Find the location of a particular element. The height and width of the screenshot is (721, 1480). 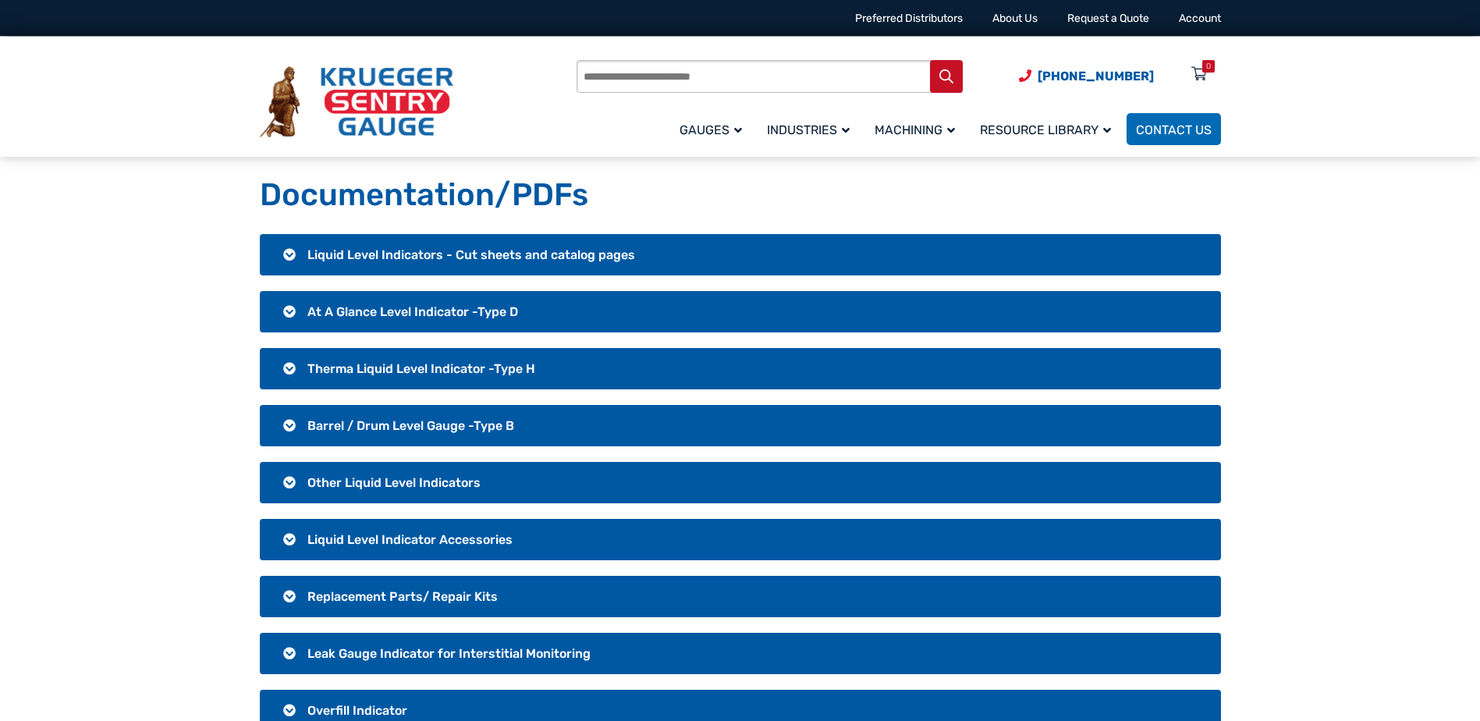

a: Machining is located at coordinates (917, 129).